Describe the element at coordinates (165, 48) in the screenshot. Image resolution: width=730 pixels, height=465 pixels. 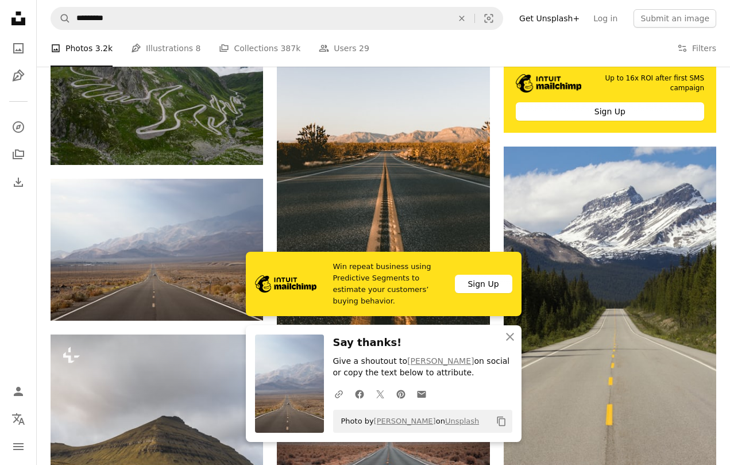
I see `a: Illustrations 8` at that location.